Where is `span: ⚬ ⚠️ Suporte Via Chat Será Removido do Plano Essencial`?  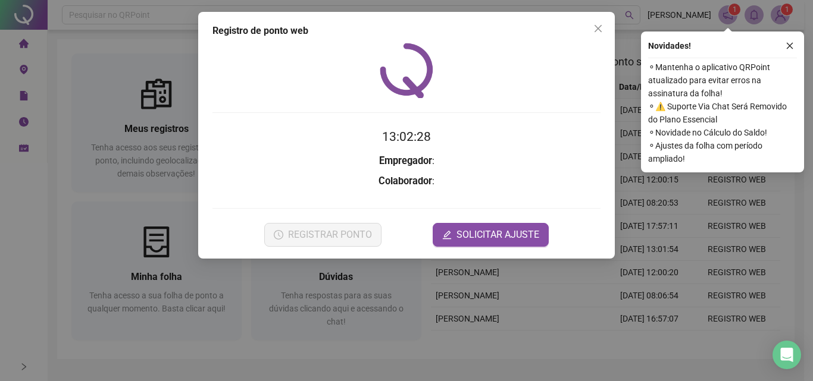 span: ⚬ ⚠️ Suporte Via Chat Será Removido do Plano Essencial is located at coordinates (722, 113).